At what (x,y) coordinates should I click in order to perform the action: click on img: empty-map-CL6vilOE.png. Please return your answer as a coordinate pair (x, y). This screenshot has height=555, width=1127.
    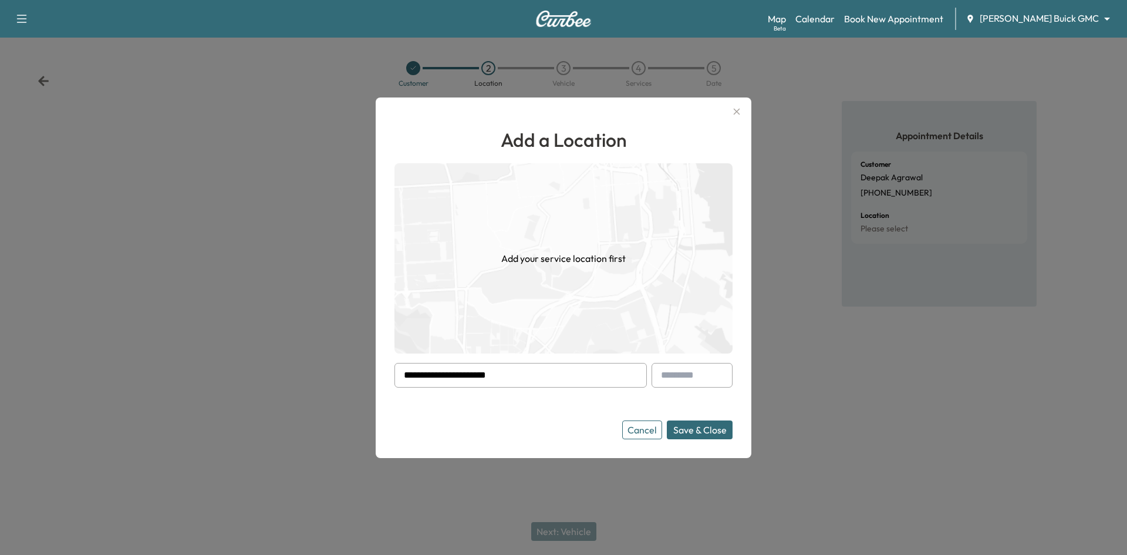
    Looking at the image, I should click on (563, 258).